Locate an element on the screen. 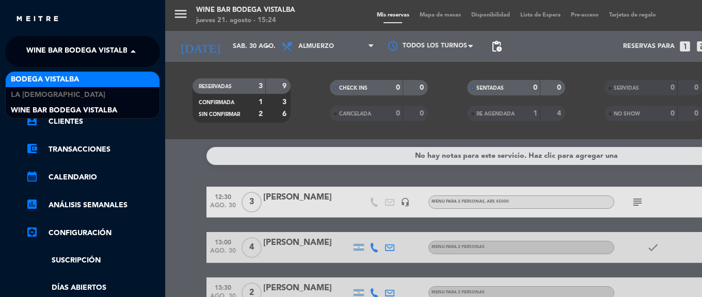 The height and width of the screenshot is (297, 702). a: Días abiertos is located at coordinates (93, 288).